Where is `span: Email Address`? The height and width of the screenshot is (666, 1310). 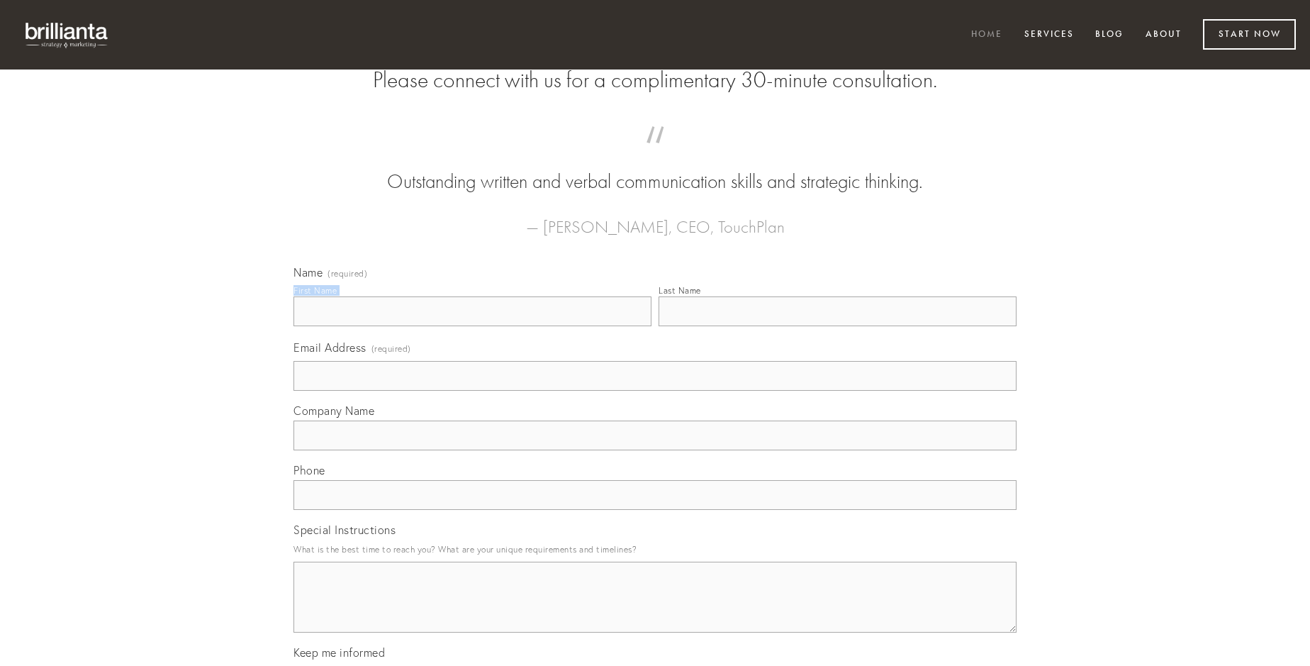
span: Email Address is located at coordinates (330, 347).